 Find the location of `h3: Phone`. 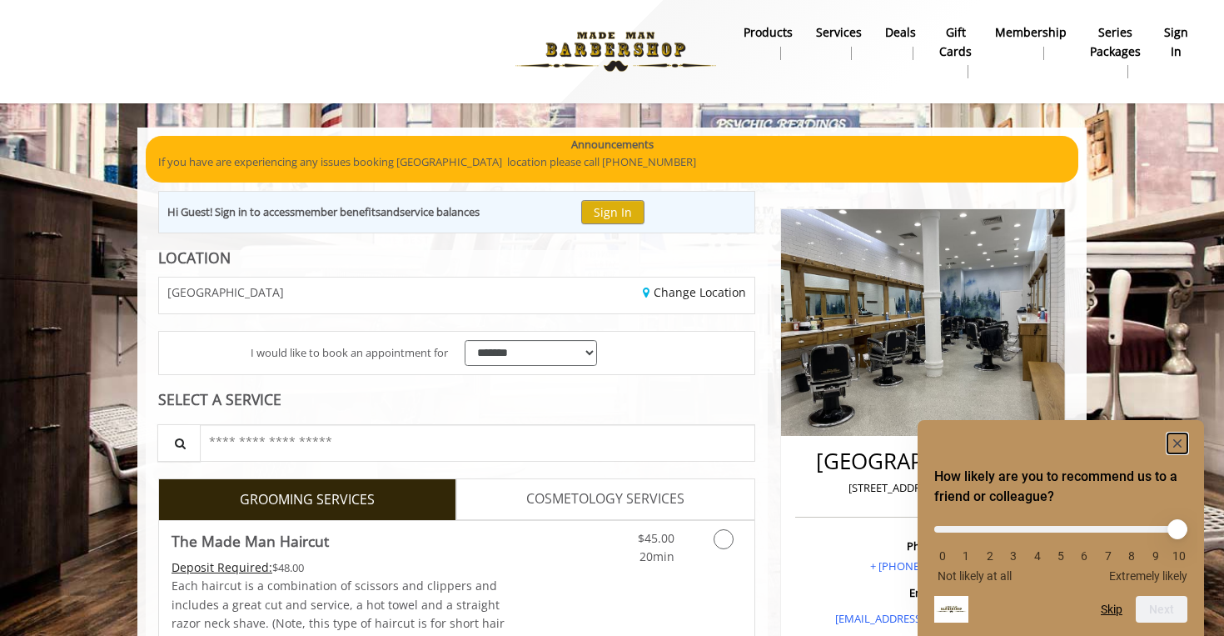

h3: Phone is located at coordinates (923, 546).